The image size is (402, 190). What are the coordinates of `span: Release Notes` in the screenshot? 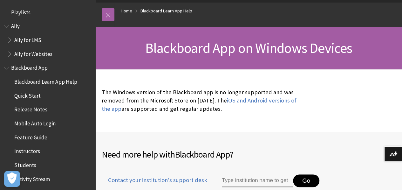 It's located at (31, 108).